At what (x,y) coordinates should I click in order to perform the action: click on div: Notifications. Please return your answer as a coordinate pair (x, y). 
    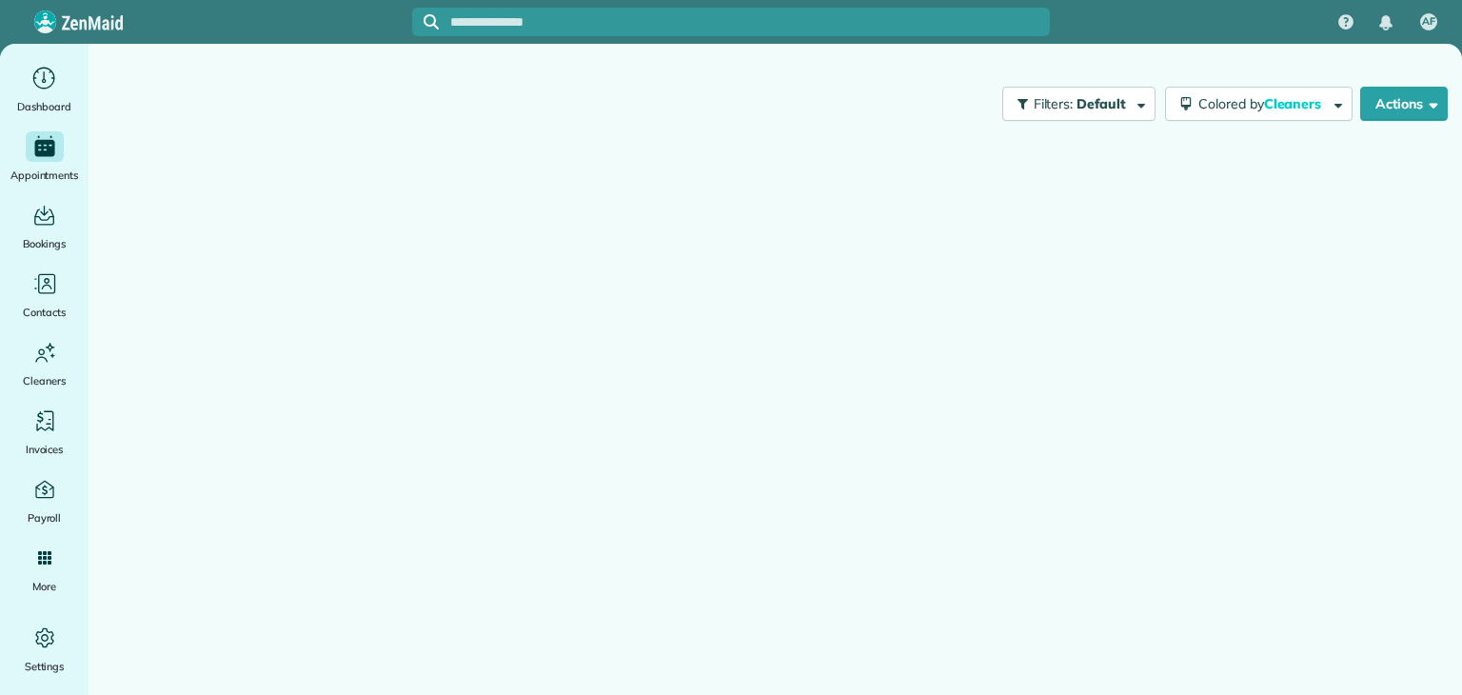
    Looking at the image, I should click on (1386, 23).